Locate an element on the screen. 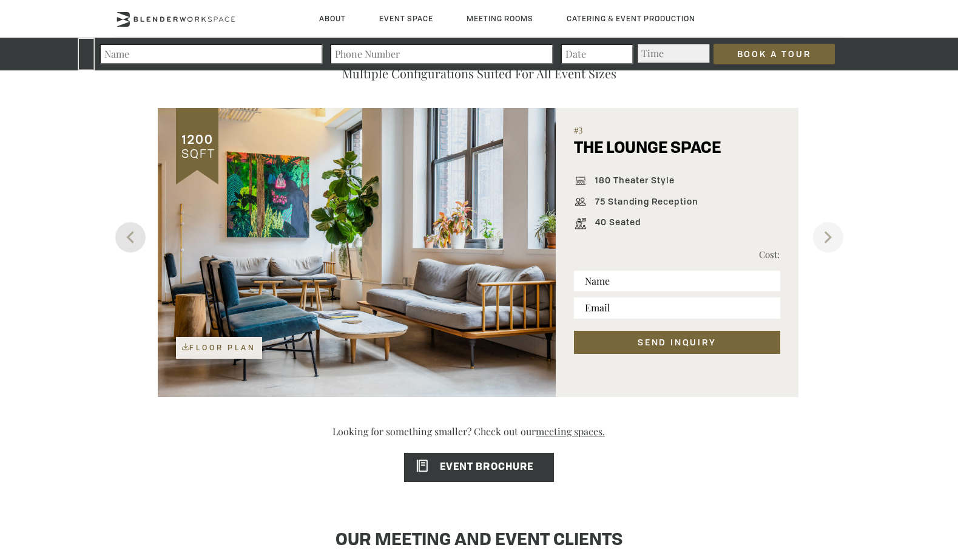 The image size is (958, 556). p: Multiple configurations suited for all event sizes is located at coordinates (479, 73).